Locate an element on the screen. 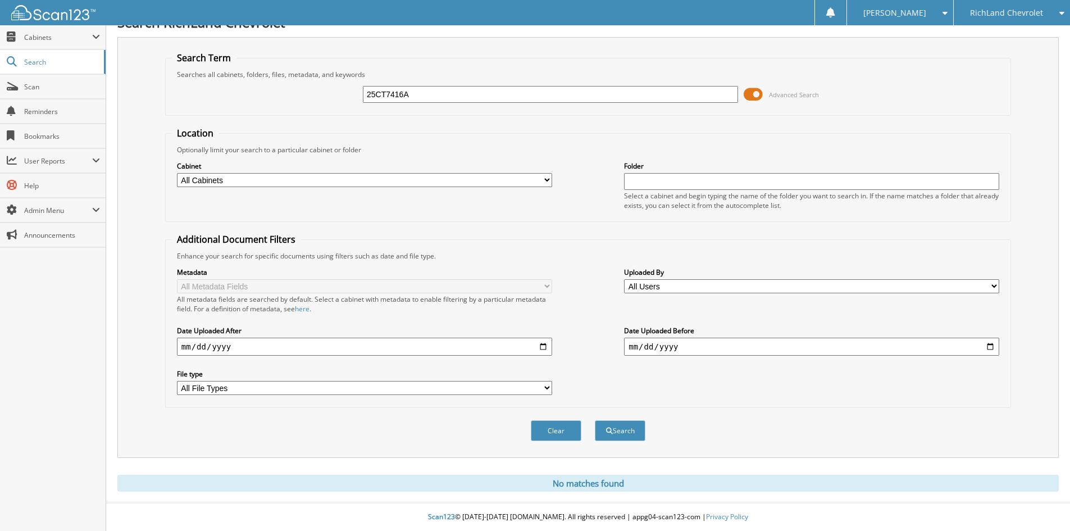  span: User Reports is located at coordinates (58, 161).